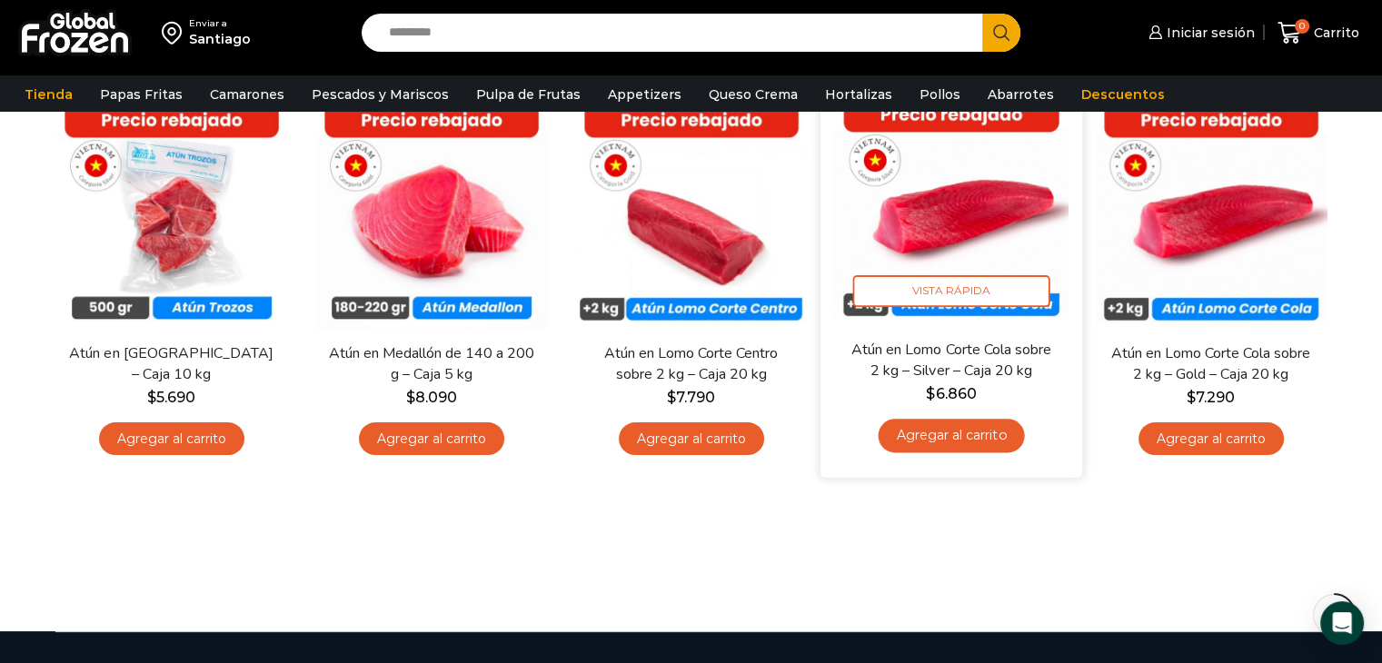  I want to click on a: Tienda, so click(48, 94).